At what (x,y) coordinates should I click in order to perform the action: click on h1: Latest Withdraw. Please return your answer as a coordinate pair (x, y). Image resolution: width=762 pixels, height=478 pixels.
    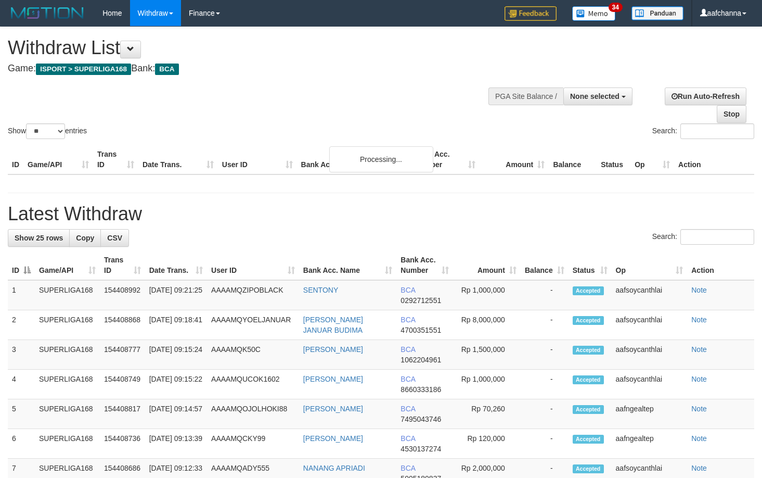
    Looking at the image, I should click on (381, 214).